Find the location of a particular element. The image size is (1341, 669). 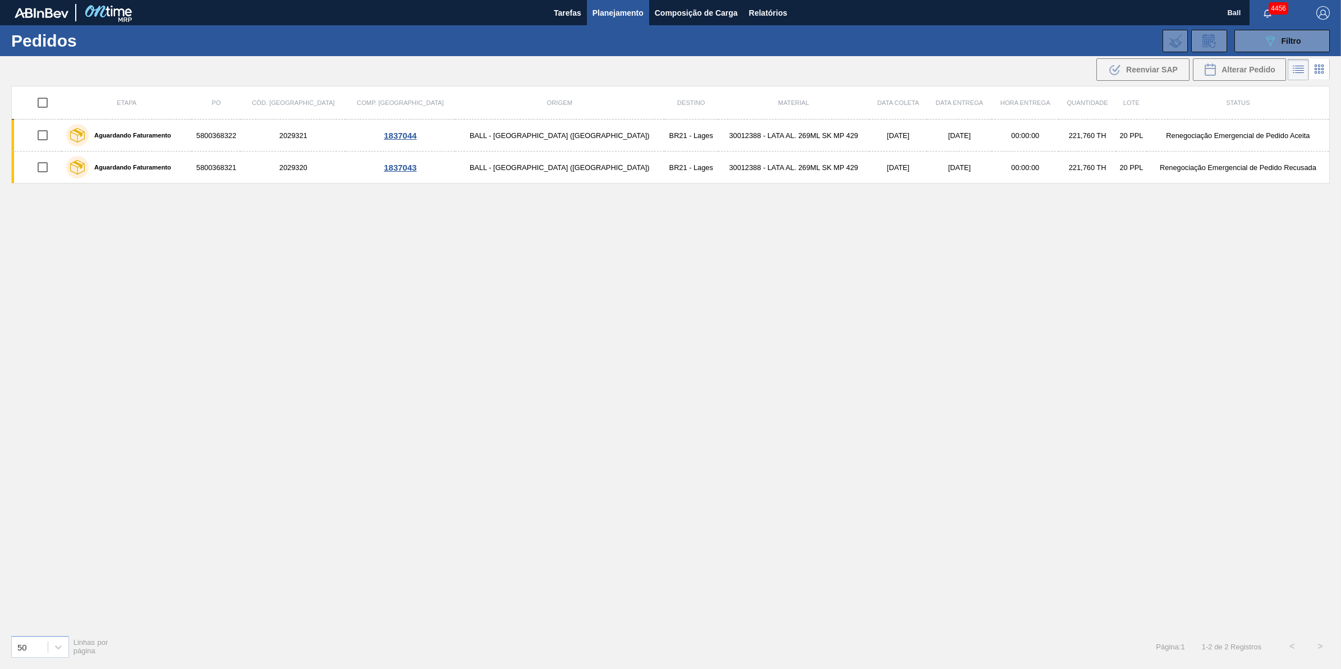

span: Hora Entrega is located at coordinates (1025, 103).